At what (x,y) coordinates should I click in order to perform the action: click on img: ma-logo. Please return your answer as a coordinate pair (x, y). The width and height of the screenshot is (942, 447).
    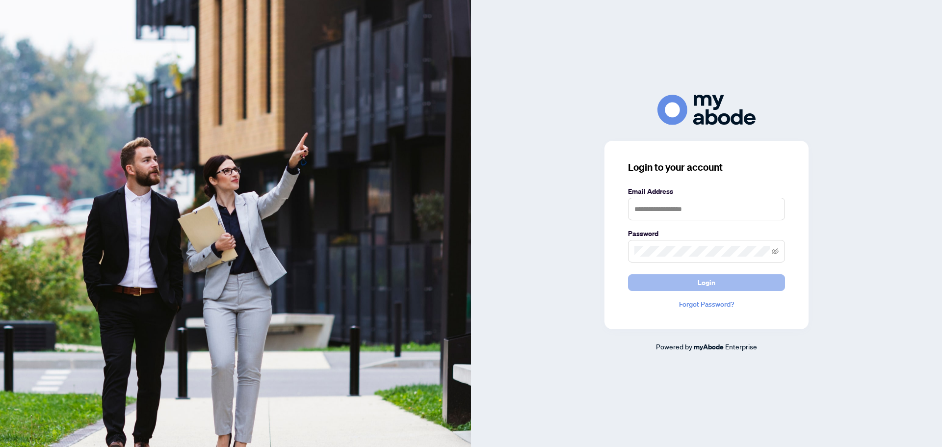
    Looking at the image, I should click on (706, 109).